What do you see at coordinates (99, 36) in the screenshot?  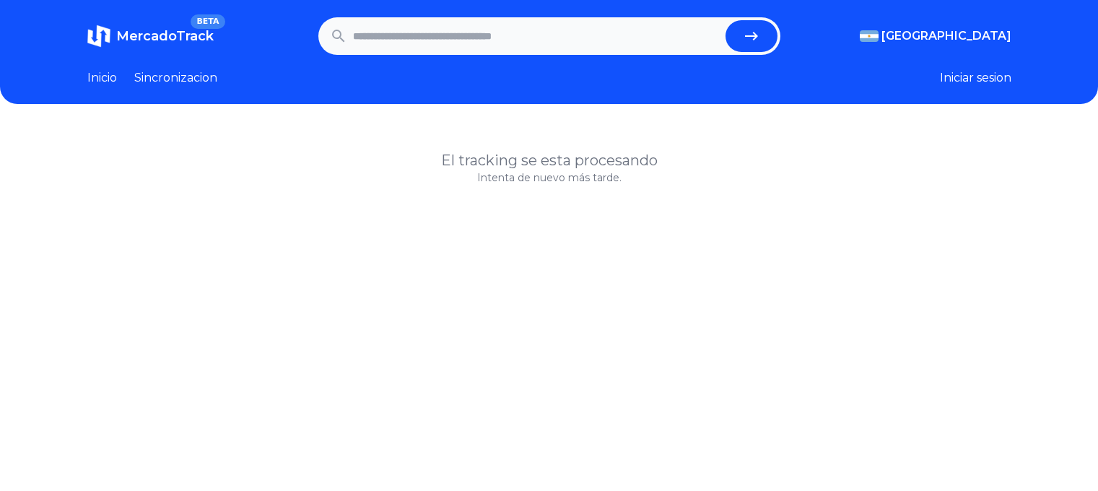 I see `img: MercadoTrack` at bounding box center [99, 36].